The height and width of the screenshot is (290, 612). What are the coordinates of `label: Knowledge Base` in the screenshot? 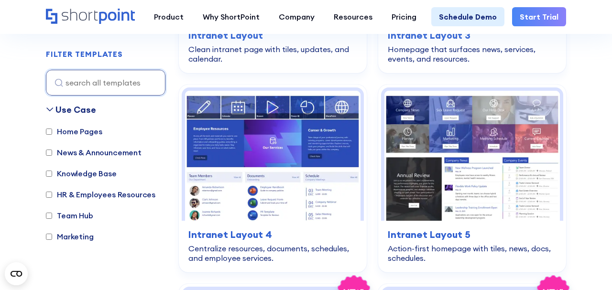 It's located at (81, 173).